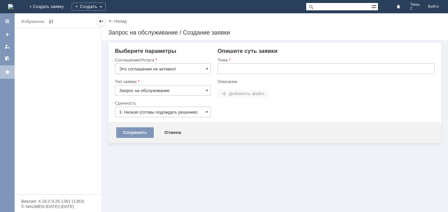 Image resolution: width=448 pixels, height=212 pixels. I want to click on div: Создать, so click(89, 7).